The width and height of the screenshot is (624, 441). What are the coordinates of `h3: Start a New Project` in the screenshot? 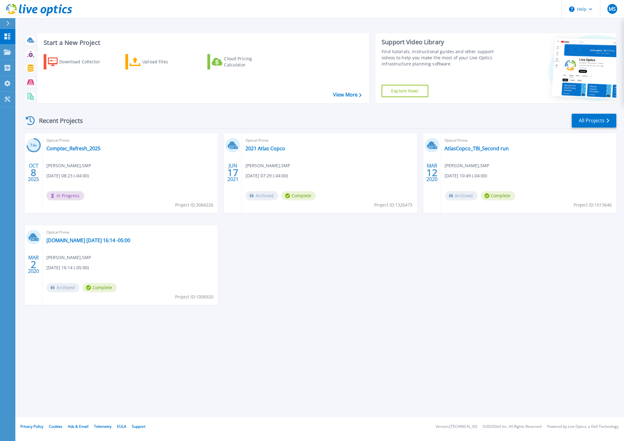 It's located at (203, 43).